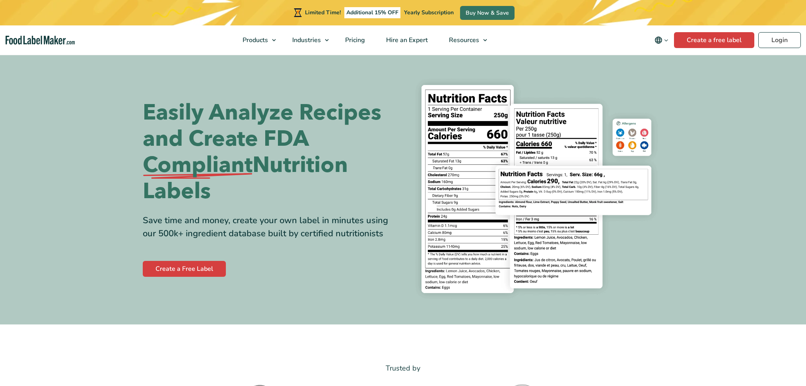  I want to click on a: Industries, so click(307, 40).